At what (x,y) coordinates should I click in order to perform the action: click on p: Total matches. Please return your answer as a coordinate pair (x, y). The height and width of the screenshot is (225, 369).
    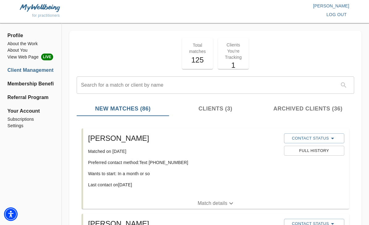
    Looking at the image, I should click on (198, 48).